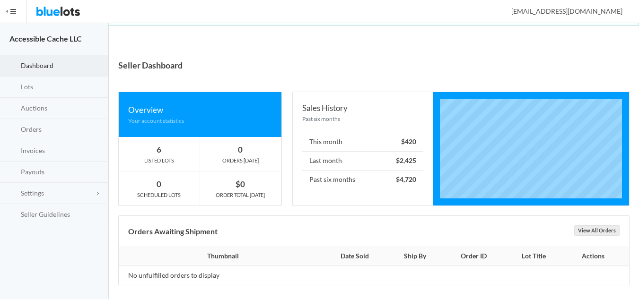 The image size is (639, 299). Describe the element at coordinates (220, 257) in the screenshot. I see `th: Thumbnail` at that location.